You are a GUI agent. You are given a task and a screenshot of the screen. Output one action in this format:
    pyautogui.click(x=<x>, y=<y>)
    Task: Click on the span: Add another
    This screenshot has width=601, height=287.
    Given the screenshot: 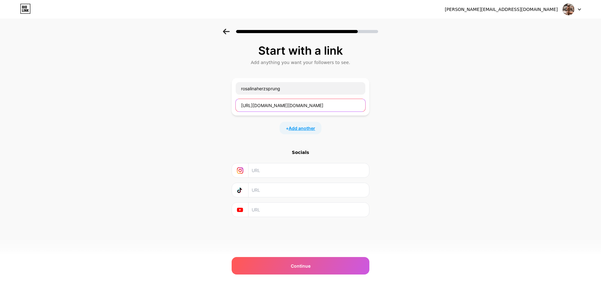 What is the action you would take?
    pyautogui.click(x=302, y=128)
    